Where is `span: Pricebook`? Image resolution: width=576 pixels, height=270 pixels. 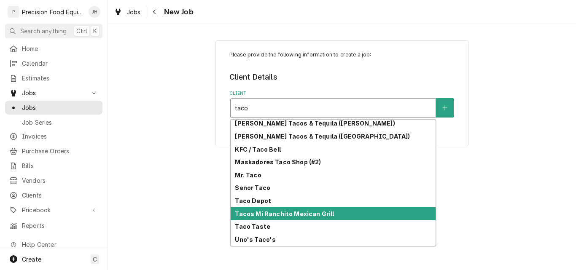
span: Pricebook is located at coordinates (54, 210).